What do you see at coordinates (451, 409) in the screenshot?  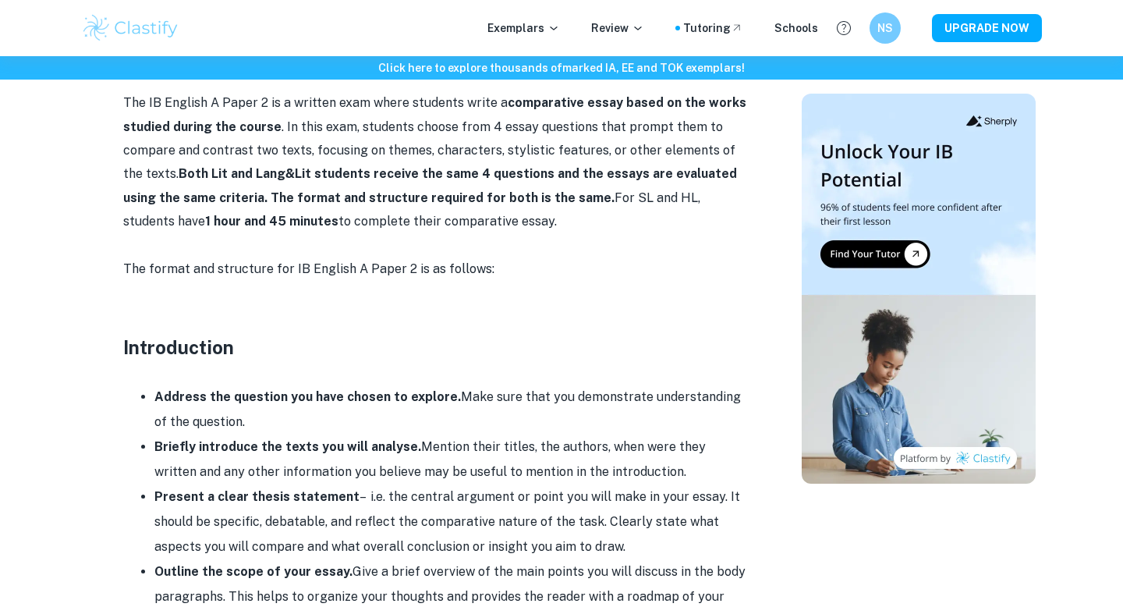 I see `li: Make sure that you demonstrate understanding of the question.` at bounding box center [451, 409].